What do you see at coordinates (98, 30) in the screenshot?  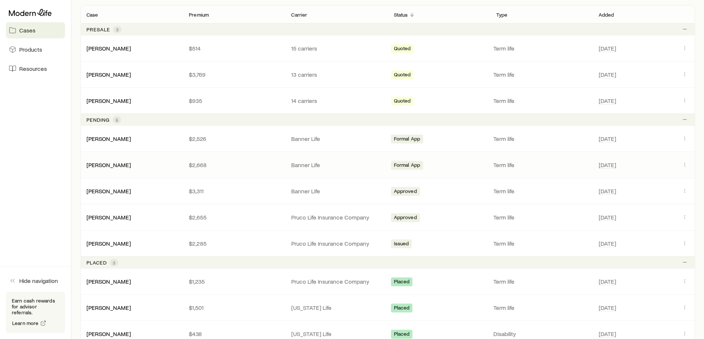 I see `p: Presale` at bounding box center [98, 30].